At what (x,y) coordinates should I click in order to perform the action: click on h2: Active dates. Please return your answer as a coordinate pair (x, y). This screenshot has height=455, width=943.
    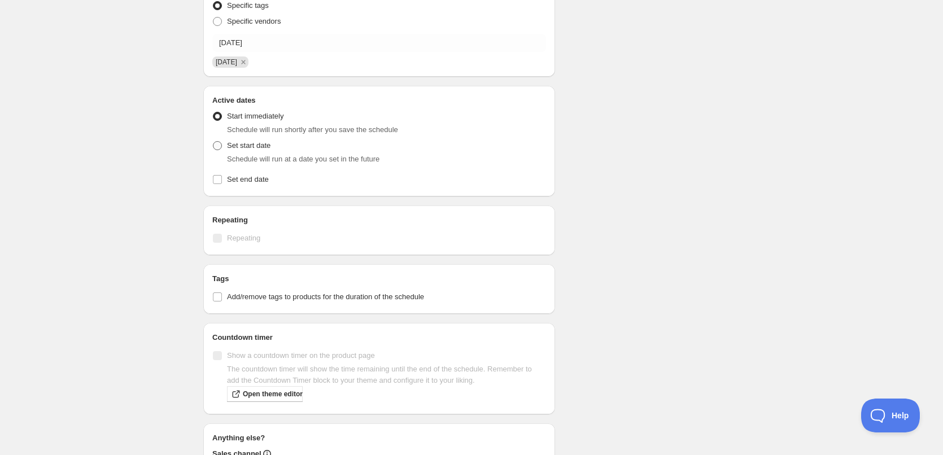
    Looking at the image, I should click on (379, 101).